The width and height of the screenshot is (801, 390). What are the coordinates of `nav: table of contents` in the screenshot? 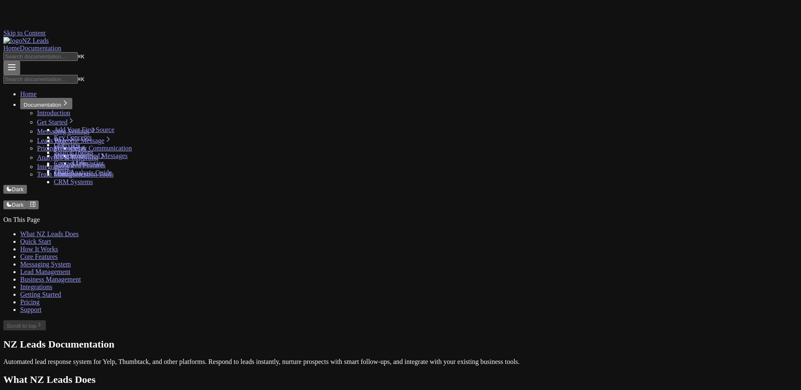 It's located at (400, 273).